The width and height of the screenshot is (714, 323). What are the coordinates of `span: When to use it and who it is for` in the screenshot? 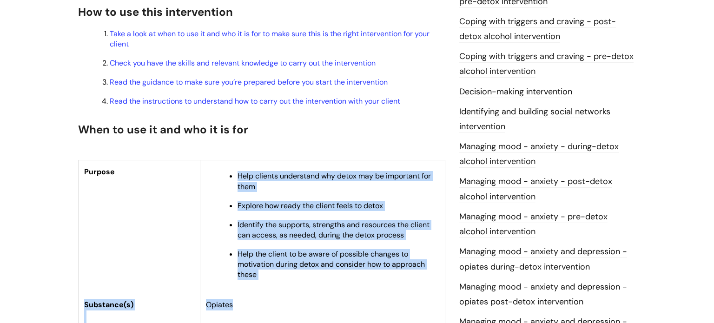 It's located at (163, 129).